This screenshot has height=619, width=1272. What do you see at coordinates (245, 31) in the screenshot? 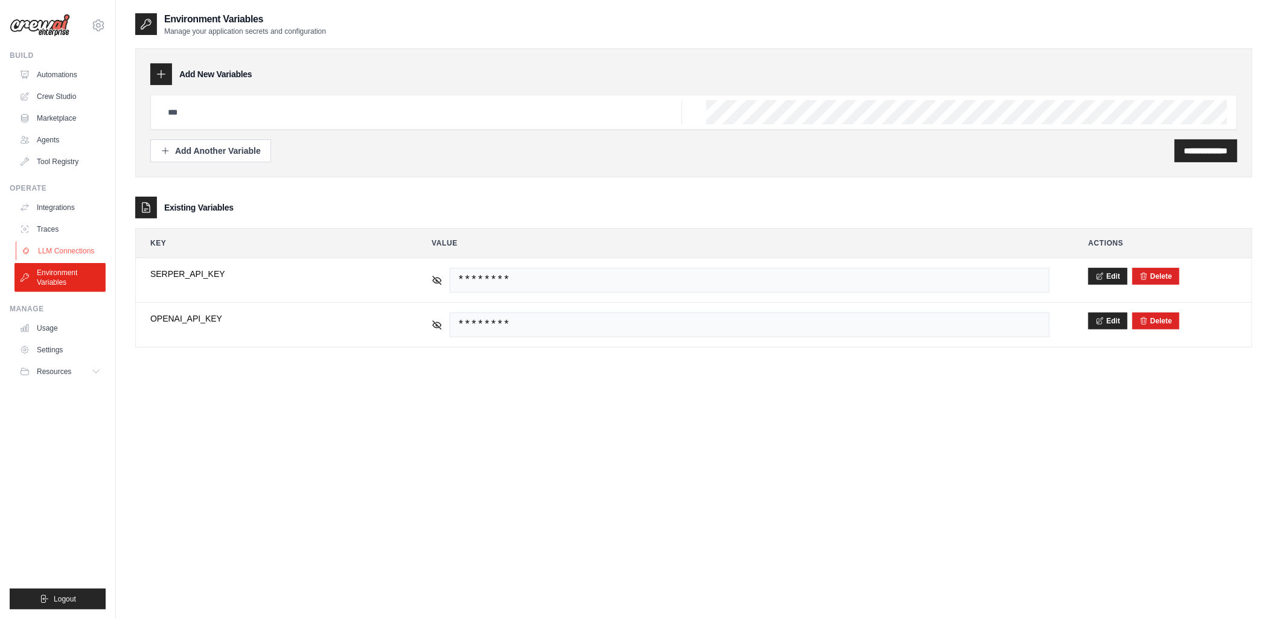
I see `p: Manage your application secrets and configuration` at bounding box center [245, 31].